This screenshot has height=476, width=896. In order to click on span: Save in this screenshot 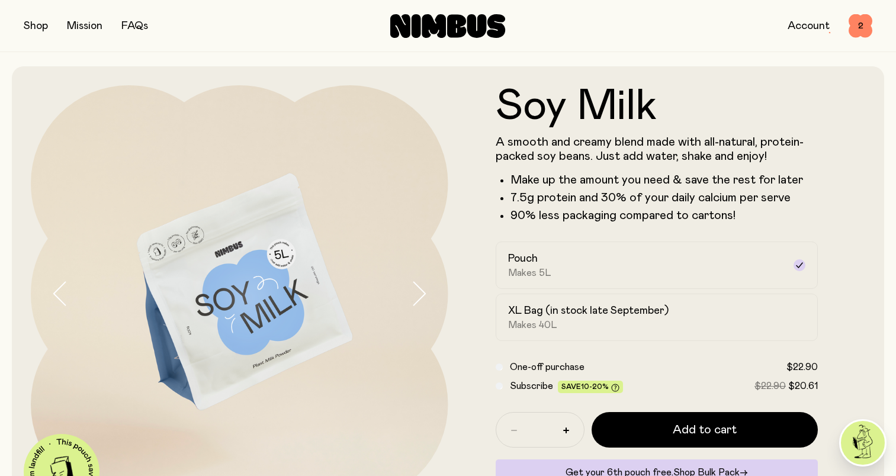, I will do `click(590, 387)`.